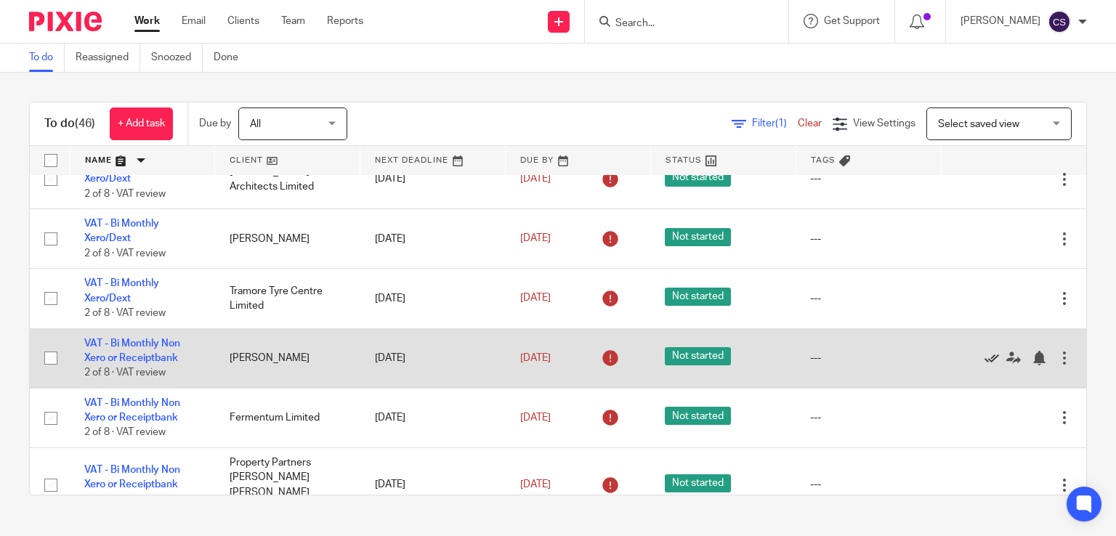 The image size is (1116, 536). I want to click on a: Team, so click(293, 21).